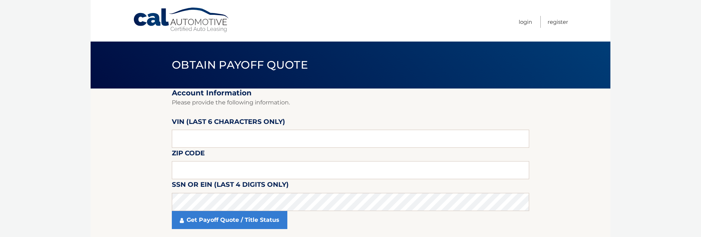 The height and width of the screenshot is (237, 701). I want to click on a: Get Payoff Quote / Title Status, so click(230, 220).